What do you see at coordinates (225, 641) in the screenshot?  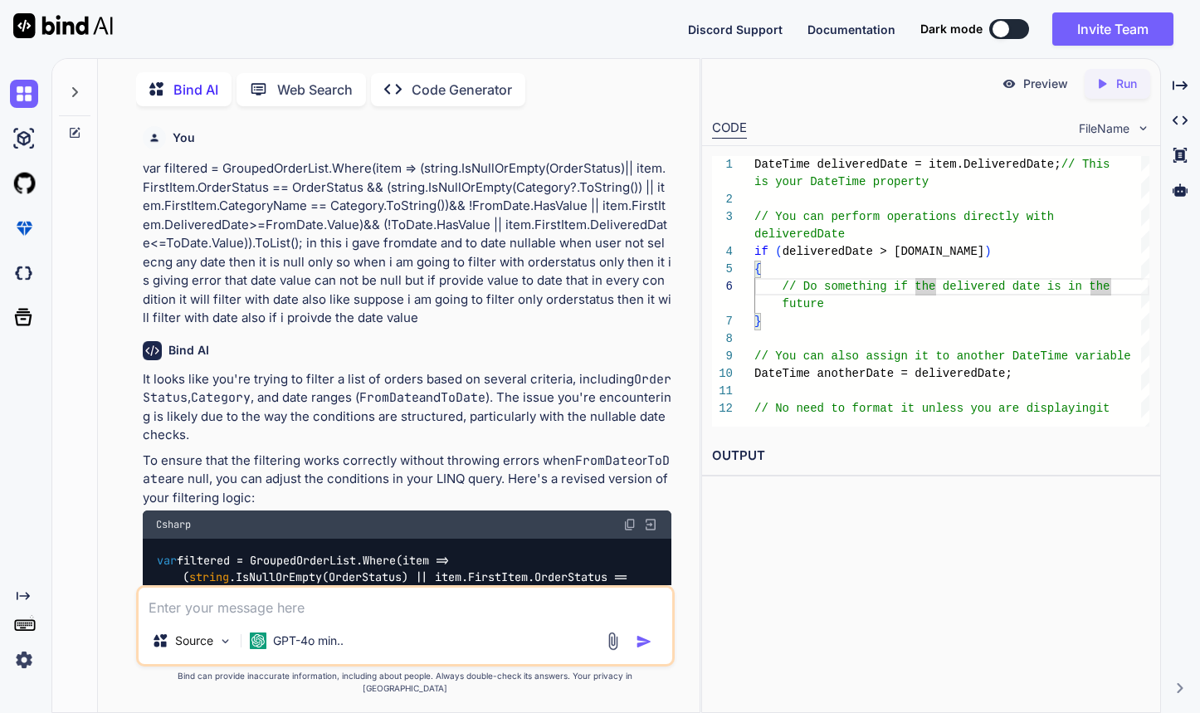 I see `img: Pick Models` at bounding box center [225, 641].